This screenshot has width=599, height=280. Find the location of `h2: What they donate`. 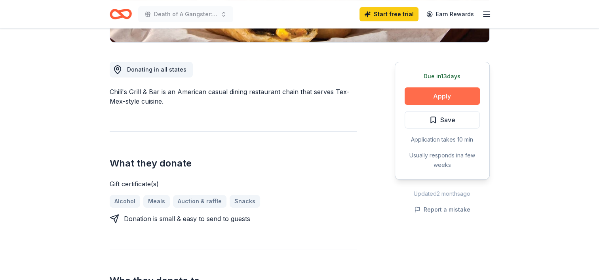

h2: What they donate is located at coordinates (233, 163).